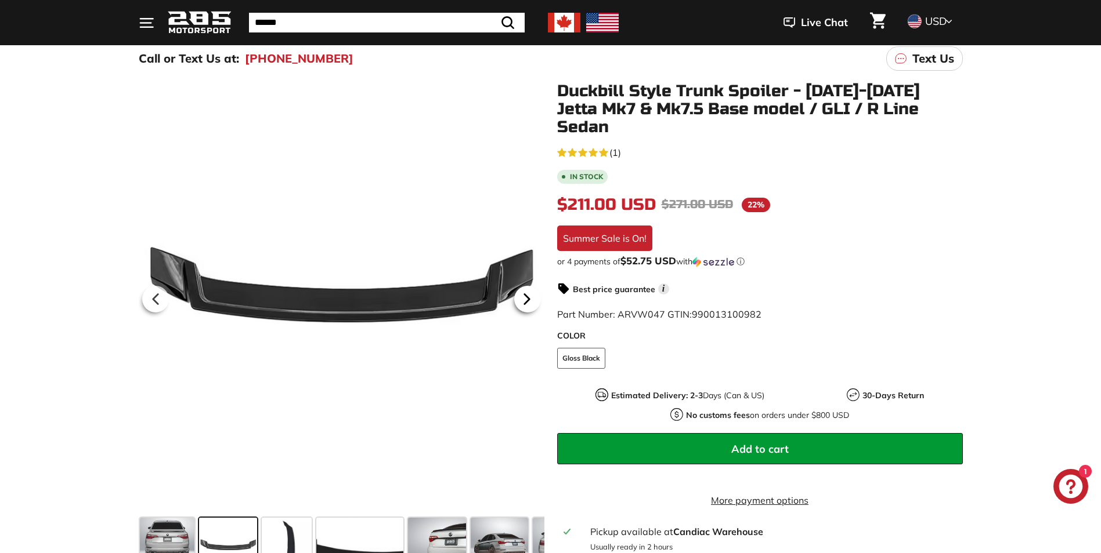  I want to click on span: 22%, so click(755, 205).